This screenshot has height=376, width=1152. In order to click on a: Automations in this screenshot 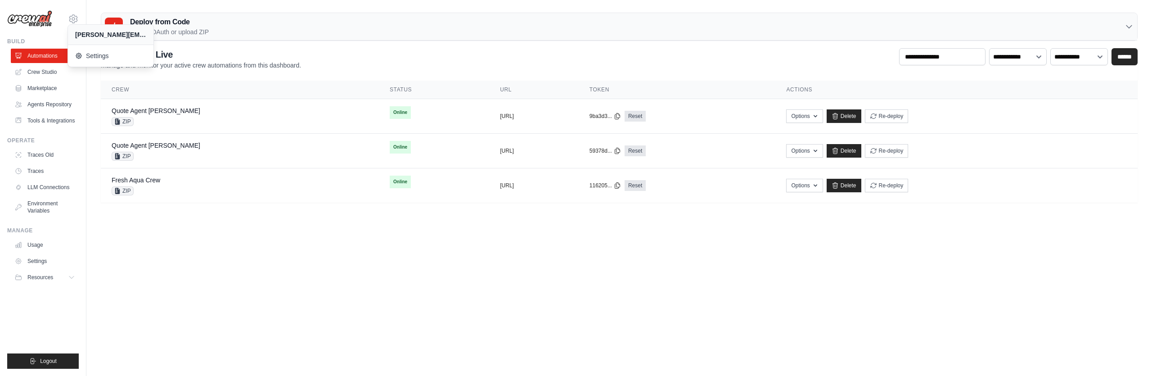, I will do `click(45, 56)`.